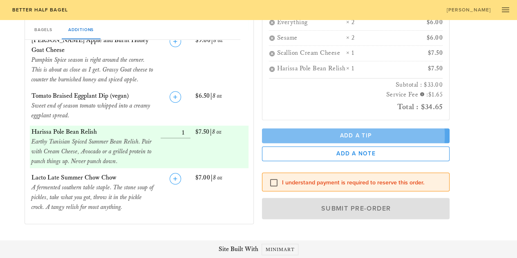 Image resolution: width=517 pixels, height=258 pixels. I want to click on span: Tomato Braised Eggplant Dip (vegan), so click(80, 96).